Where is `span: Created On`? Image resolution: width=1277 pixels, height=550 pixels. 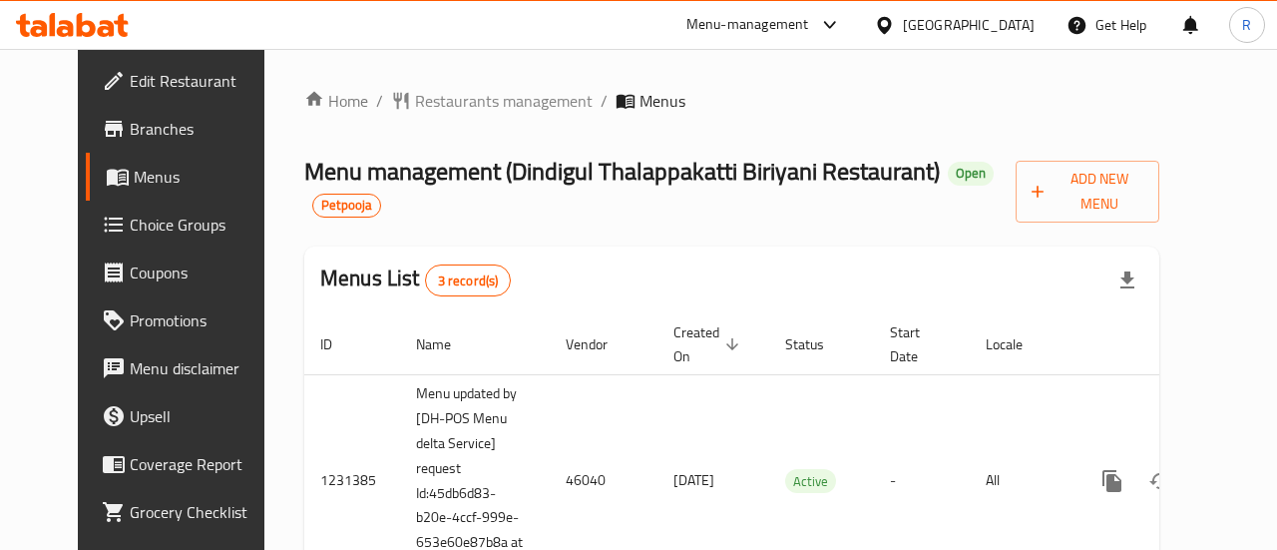
span: Created On is located at coordinates (709, 344).